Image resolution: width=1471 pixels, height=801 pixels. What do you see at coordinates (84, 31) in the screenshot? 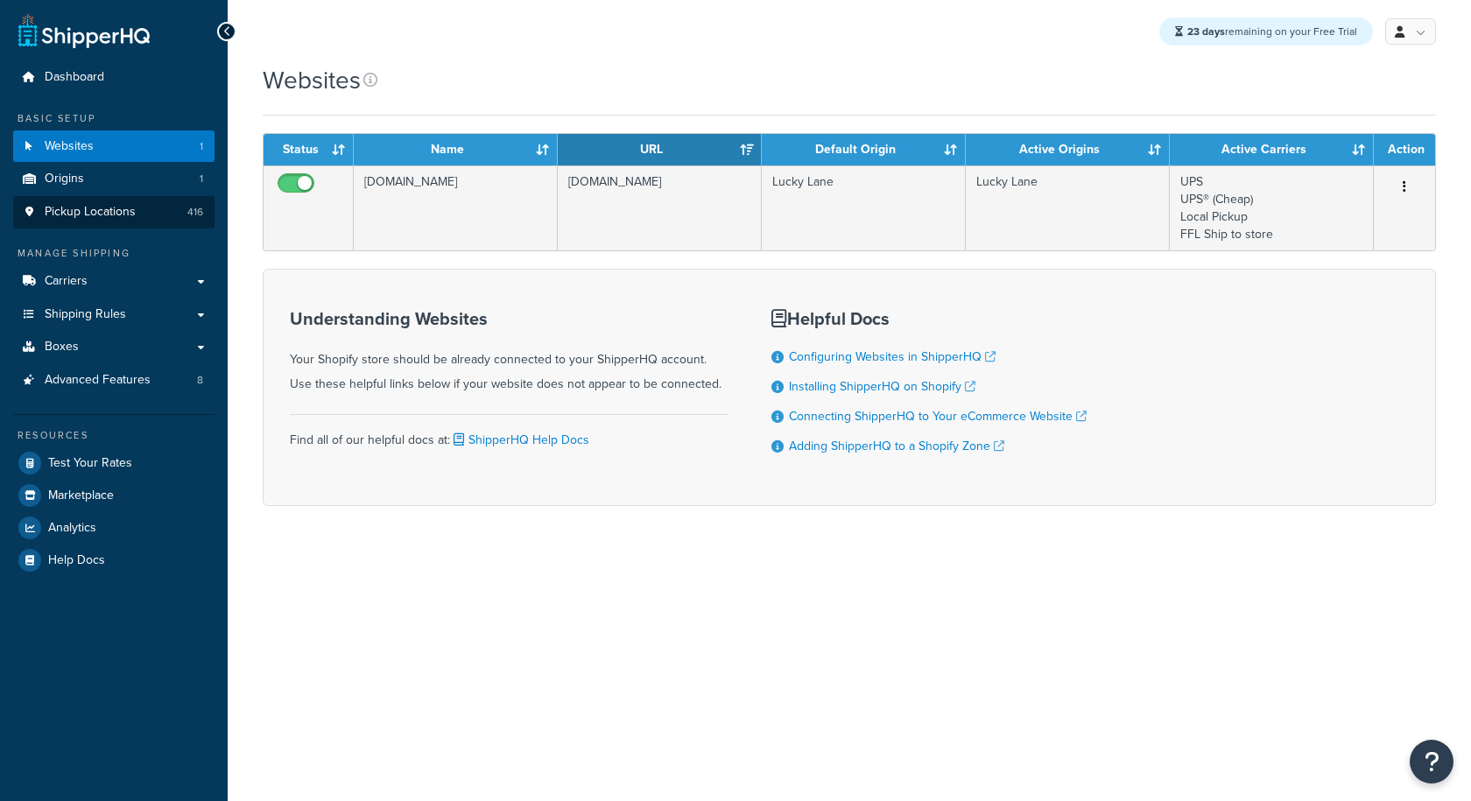
I see `a: ShipperHQ Home` at bounding box center [84, 31].